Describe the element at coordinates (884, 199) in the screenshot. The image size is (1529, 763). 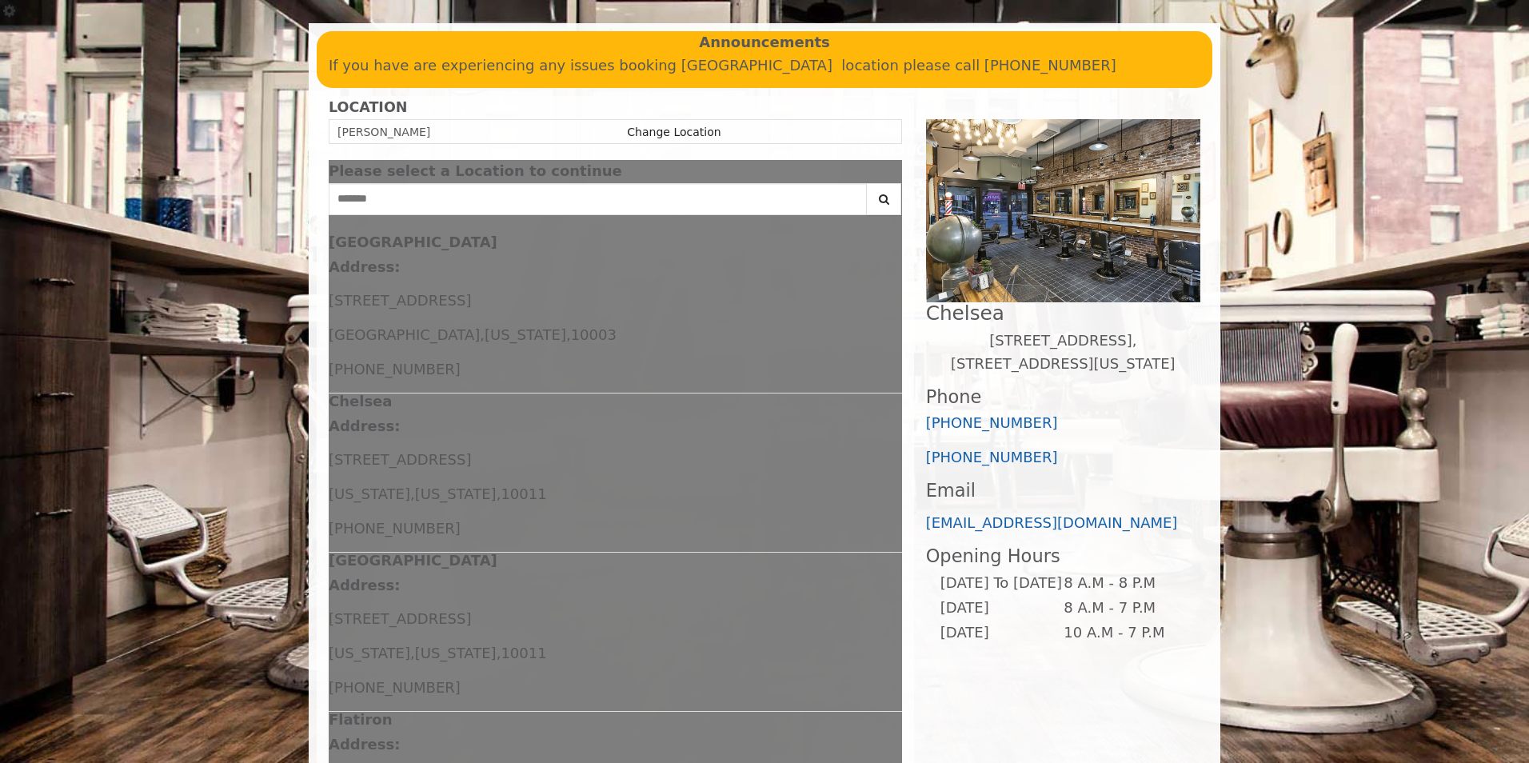
I see `i: Search button` at that location.